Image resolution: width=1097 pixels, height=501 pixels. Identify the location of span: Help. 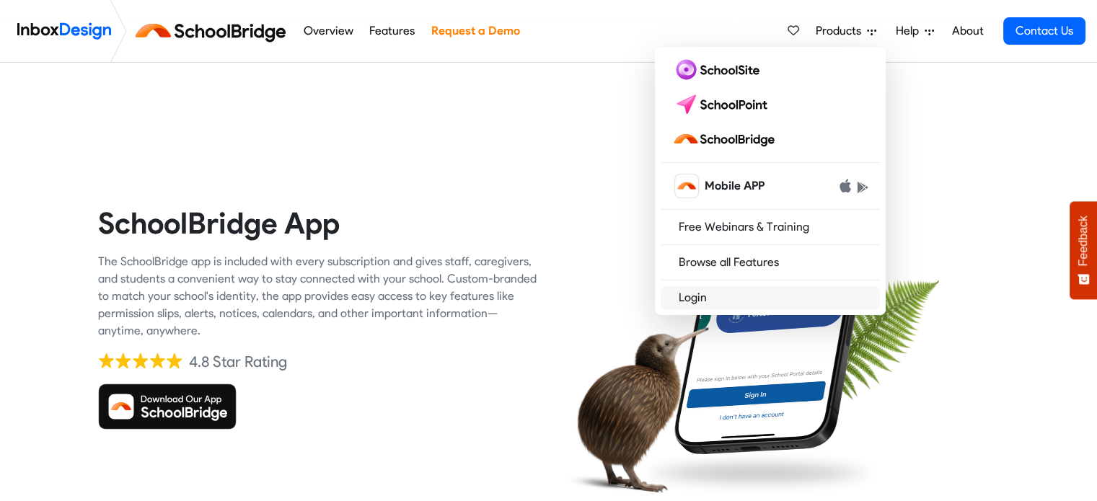
(910, 31).